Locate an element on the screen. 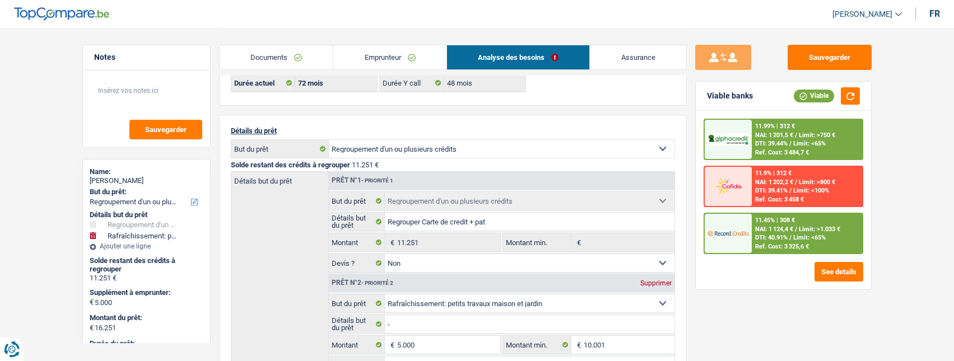  h5: Notes is located at coordinates (146, 57).